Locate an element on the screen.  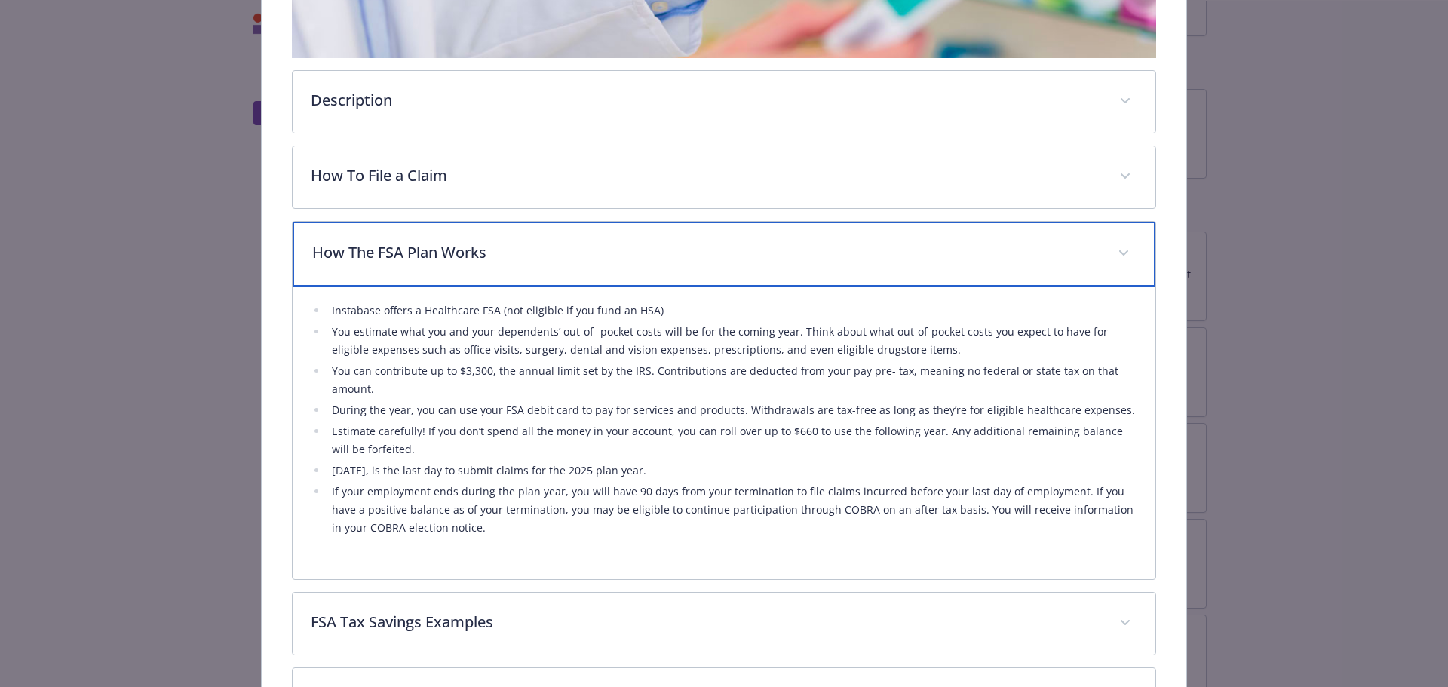
div: How To File a Claim is located at coordinates (724, 177).